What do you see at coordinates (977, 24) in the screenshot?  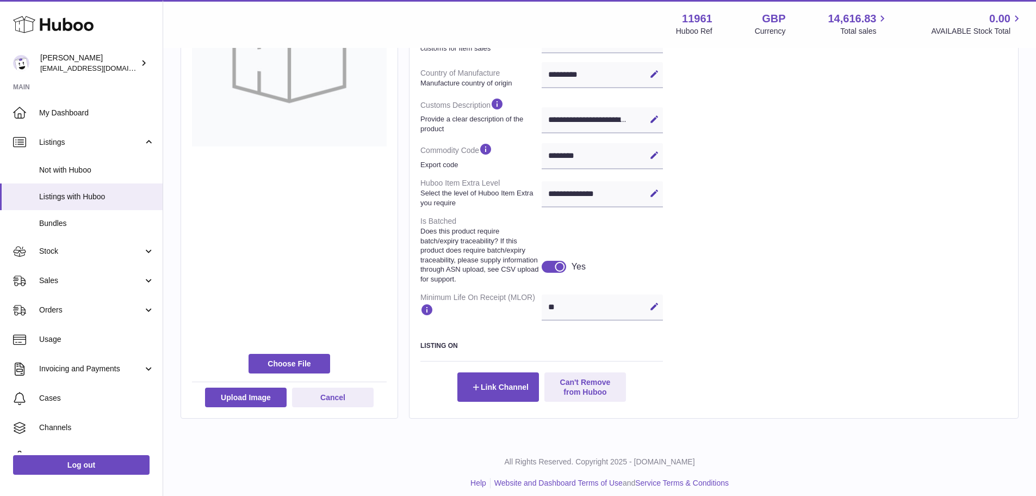 I see `a: 0.00 AVAILABLE Stock Total` at bounding box center [977, 24].